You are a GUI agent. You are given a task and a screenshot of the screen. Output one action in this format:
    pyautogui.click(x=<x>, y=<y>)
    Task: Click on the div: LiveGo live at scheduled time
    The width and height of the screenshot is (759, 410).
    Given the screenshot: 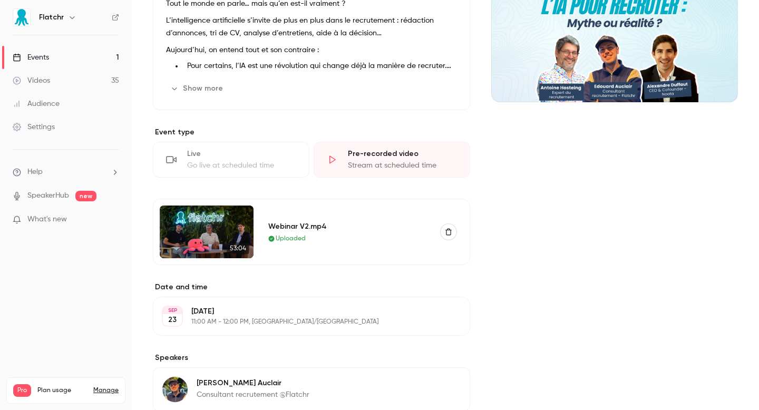 What is the action you would take?
    pyautogui.click(x=231, y=160)
    